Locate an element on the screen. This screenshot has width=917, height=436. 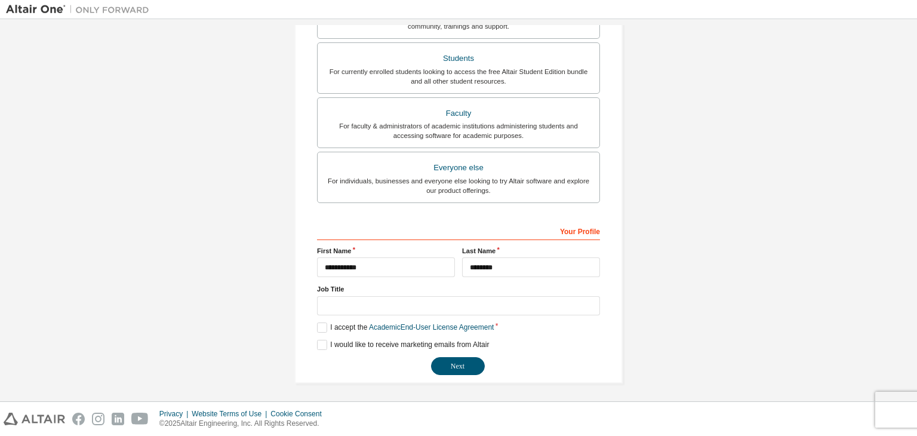
p: © 2025 Altair Engineering, Inc. All Rights Reserved. is located at coordinates (244, 423).